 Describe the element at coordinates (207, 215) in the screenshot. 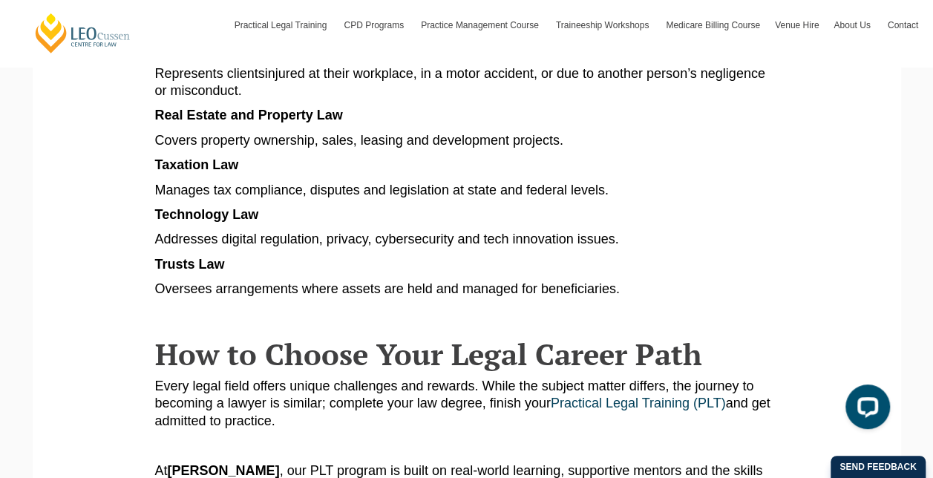

I see `strong: Technology Law` at that location.